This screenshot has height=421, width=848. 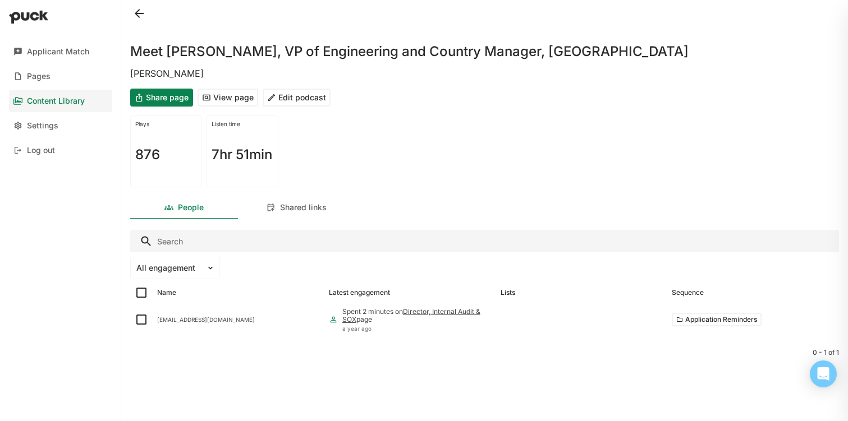 I want to click on a: Pages, so click(x=61, y=76).